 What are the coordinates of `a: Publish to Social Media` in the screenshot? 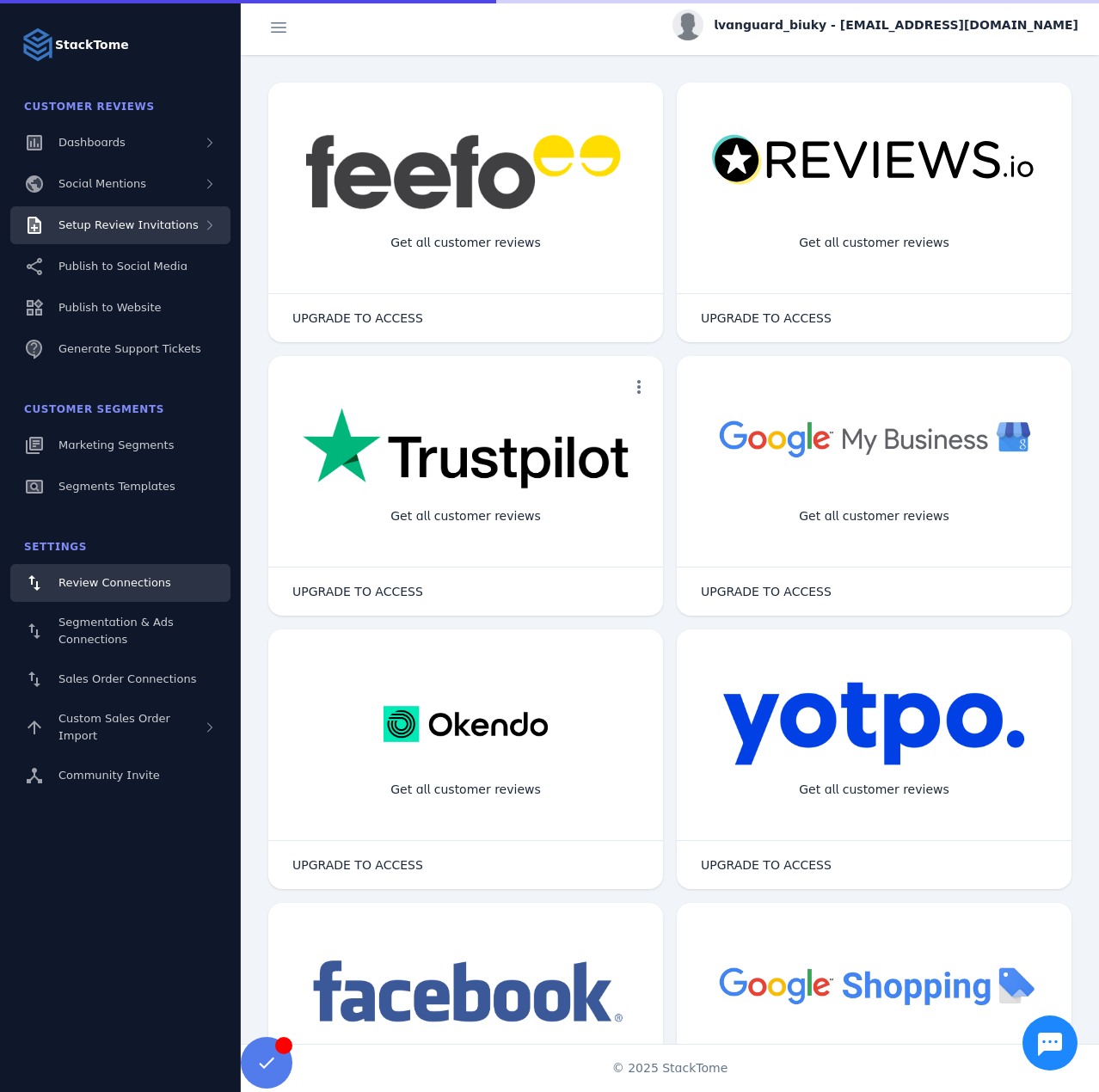 It's located at (120, 267).